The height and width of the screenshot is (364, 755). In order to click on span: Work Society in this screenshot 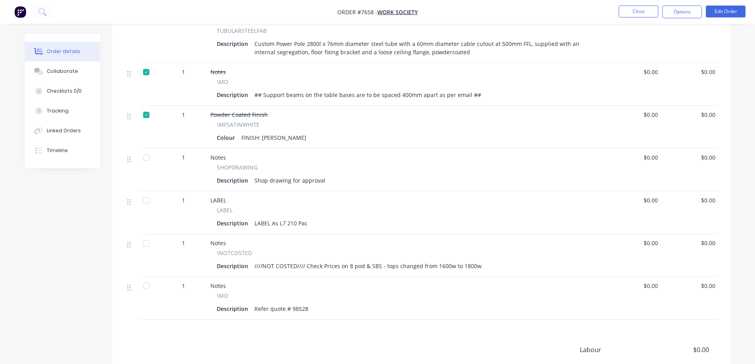, I will do `click(398, 12)`.